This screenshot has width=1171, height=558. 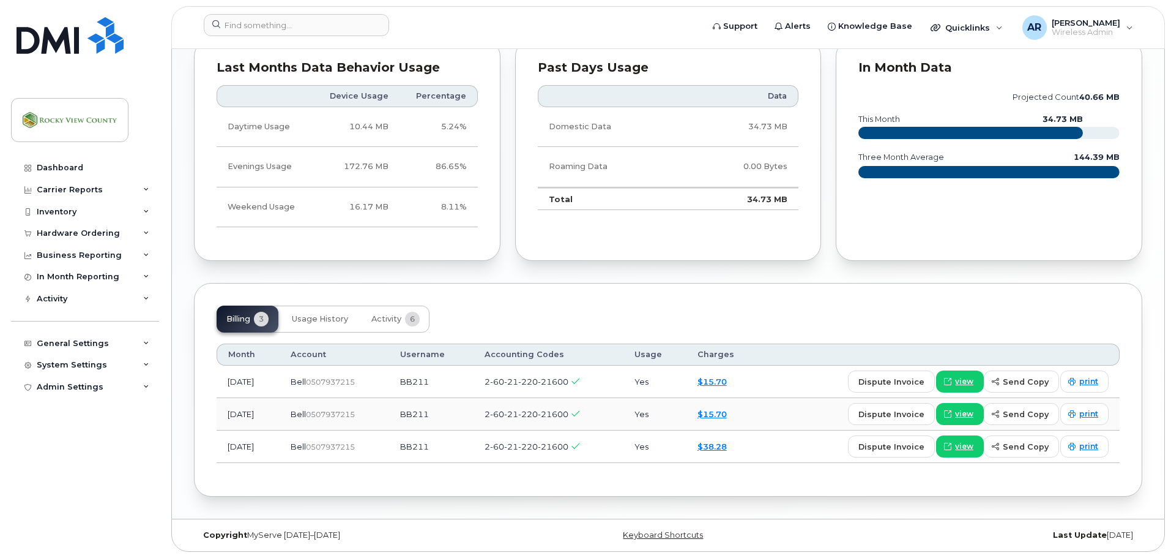 What do you see at coordinates (439, 166) in the screenshot?
I see `td: 86.65%` at bounding box center [439, 166].